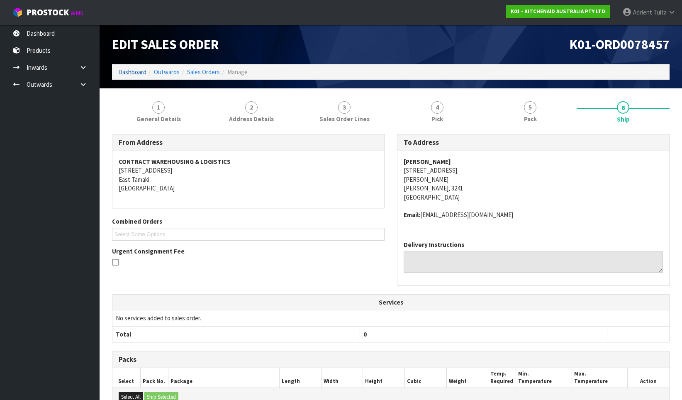  Describe the element at coordinates (391, 318) in the screenshot. I see `td: No services added to sales order.` at that location.